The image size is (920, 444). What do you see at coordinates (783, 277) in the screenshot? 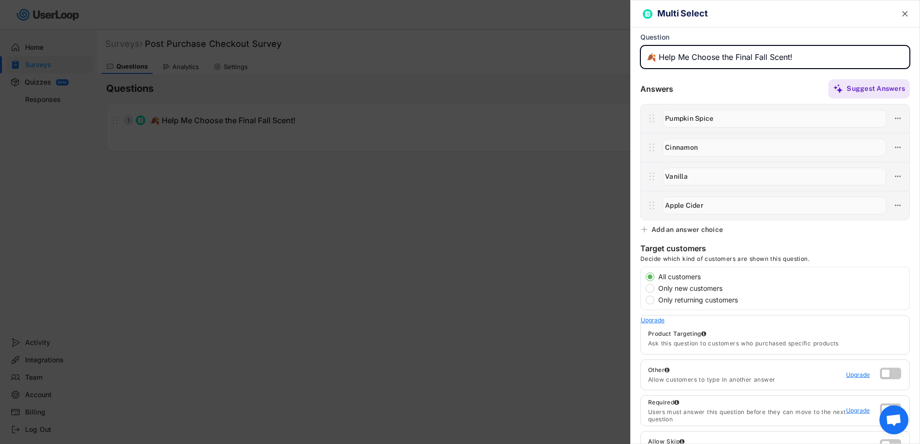
I see `label: All customers` at bounding box center [783, 277].